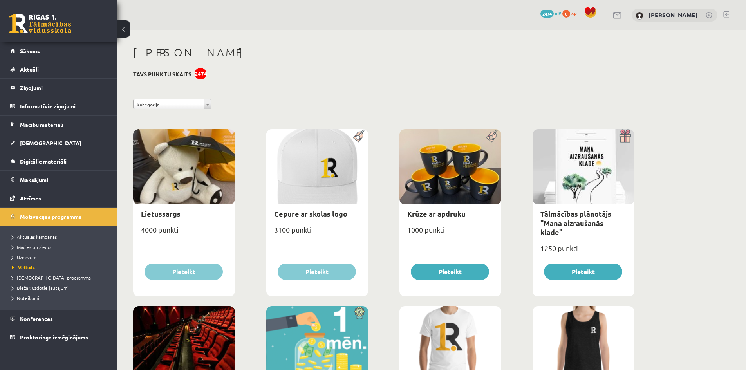 The image size is (746, 370). I want to click on legend: Informatīvie ziņojumi, so click(64, 106).